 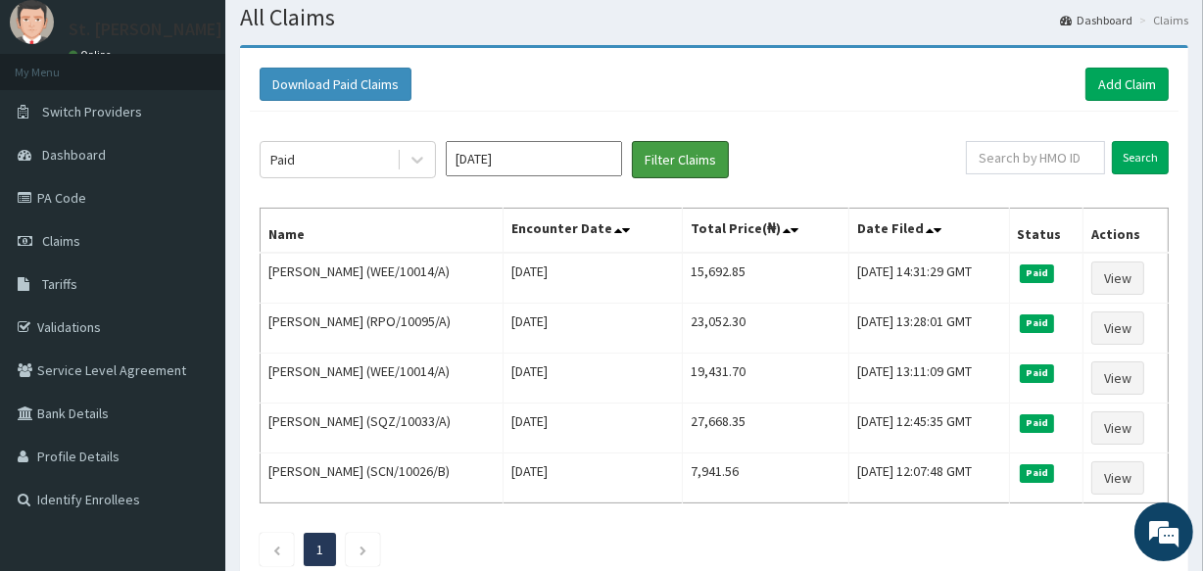 What do you see at coordinates (714, 18) in the screenshot?
I see `h1: All Claims` at bounding box center [714, 18].